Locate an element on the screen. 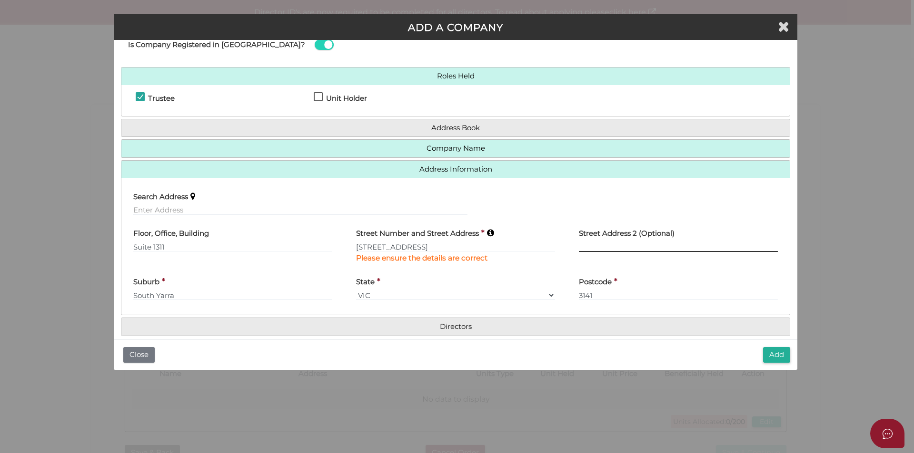 The image size is (914, 453). input: Enter Address is located at coordinates (300, 210).